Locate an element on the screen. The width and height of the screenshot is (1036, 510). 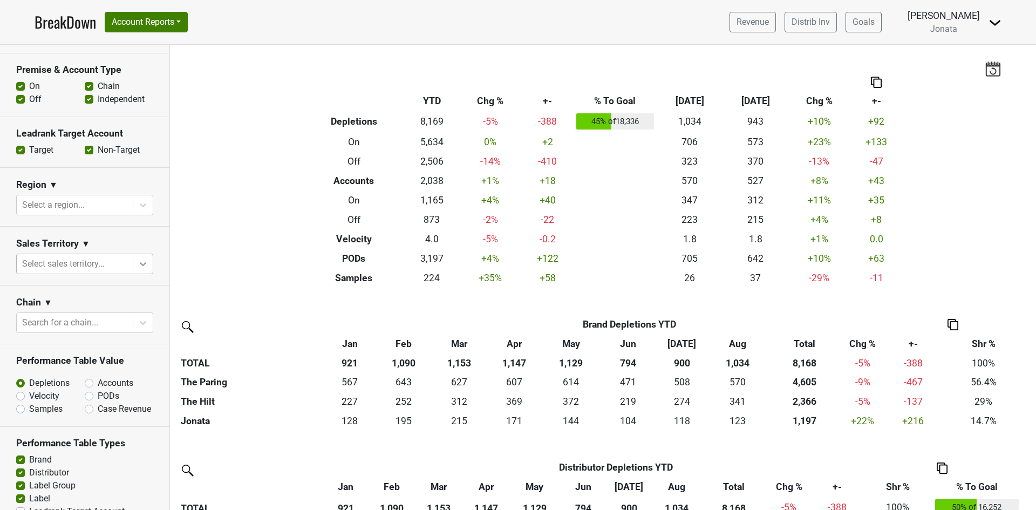
td: +2 is located at coordinates (547, 142).